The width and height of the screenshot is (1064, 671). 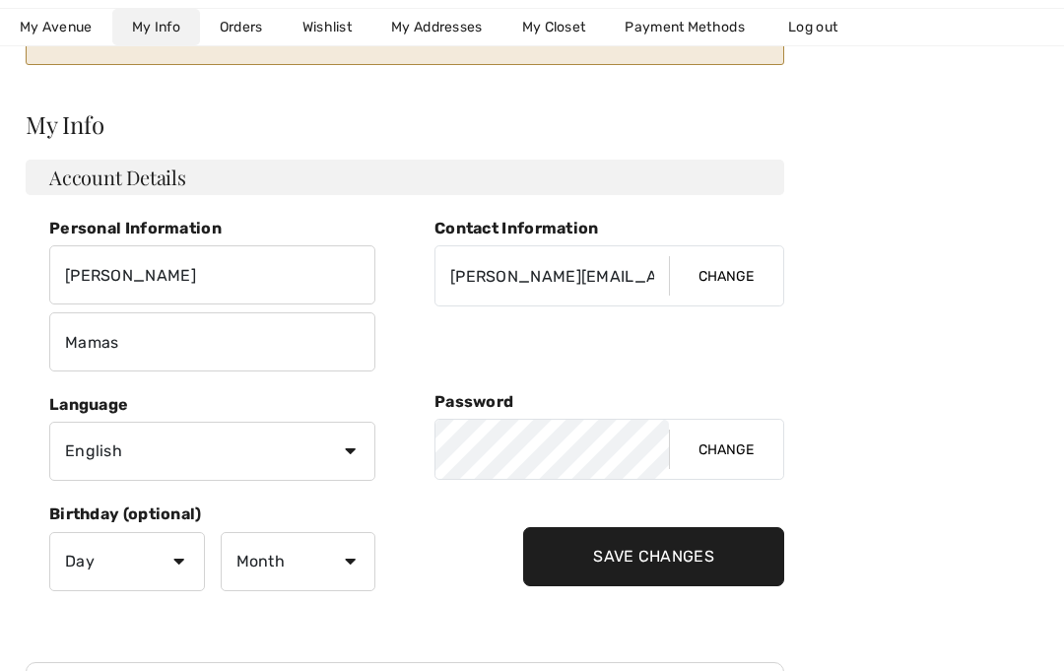 What do you see at coordinates (554, 27) in the screenshot?
I see `a: My Closet` at bounding box center [554, 27].